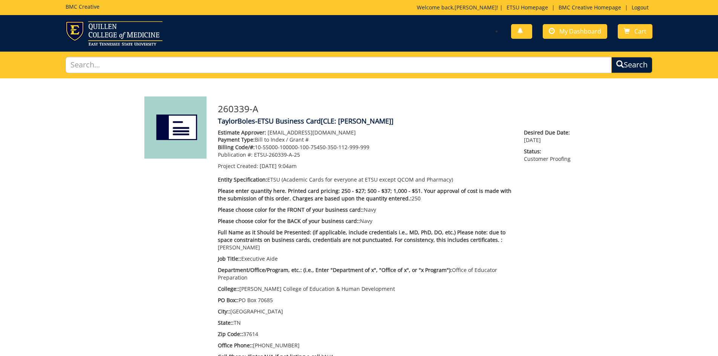 Image resolution: width=718 pixels, height=356 pixels. Describe the element at coordinates (365, 335) in the screenshot. I see `p: 37614` at that location.